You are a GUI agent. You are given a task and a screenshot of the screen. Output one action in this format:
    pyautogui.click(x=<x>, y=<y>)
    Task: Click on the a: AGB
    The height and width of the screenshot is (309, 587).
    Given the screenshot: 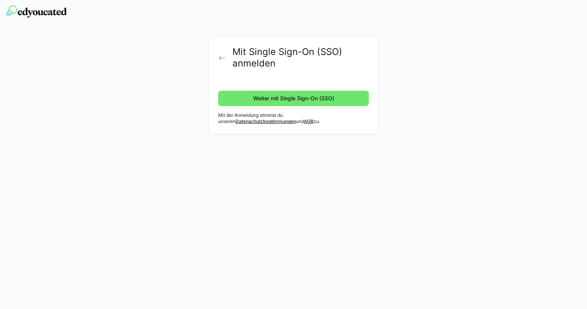 What is the action you would take?
    pyautogui.click(x=308, y=121)
    